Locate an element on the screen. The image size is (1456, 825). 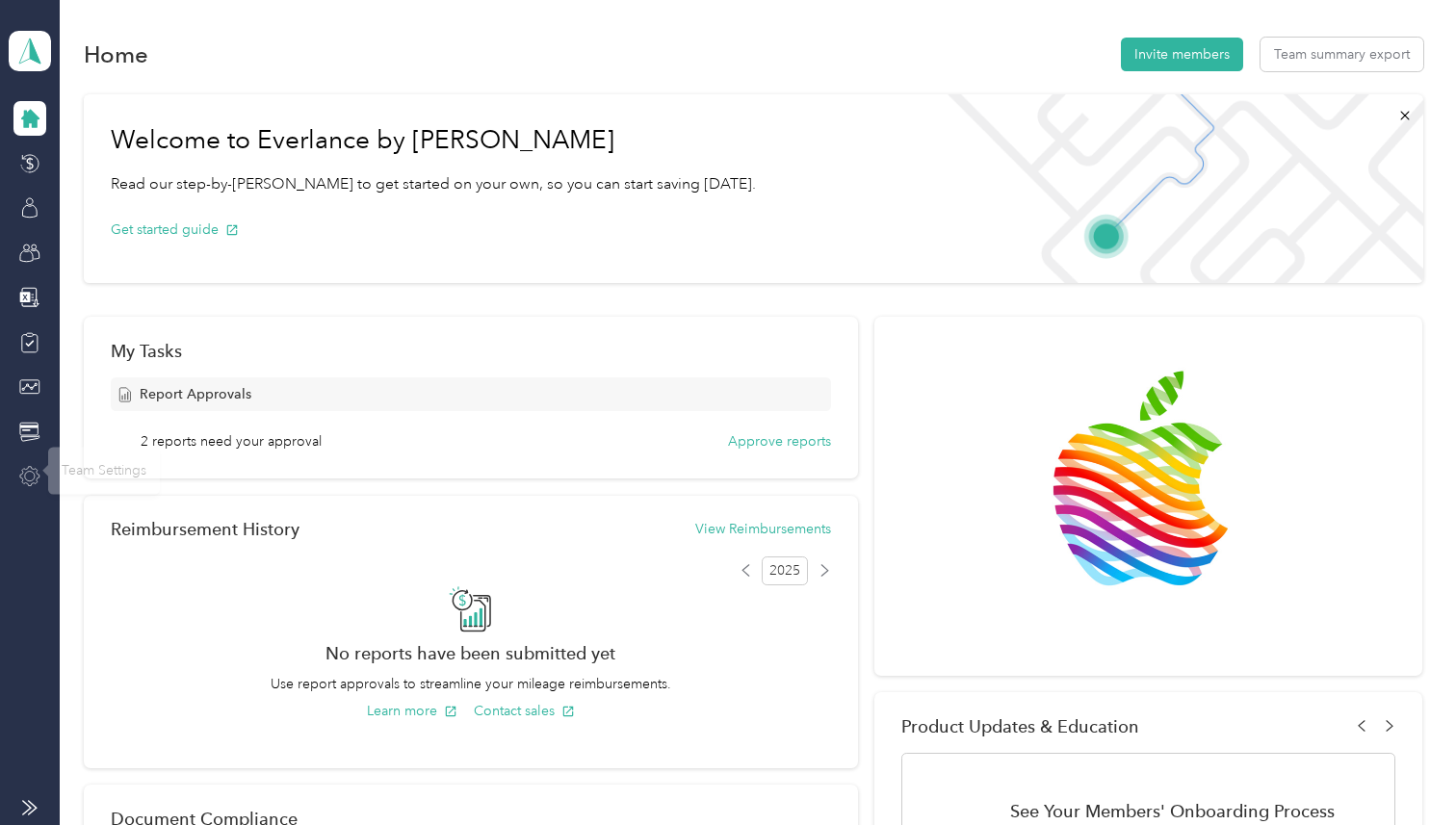
h1: Home is located at coordinates (115, 54).